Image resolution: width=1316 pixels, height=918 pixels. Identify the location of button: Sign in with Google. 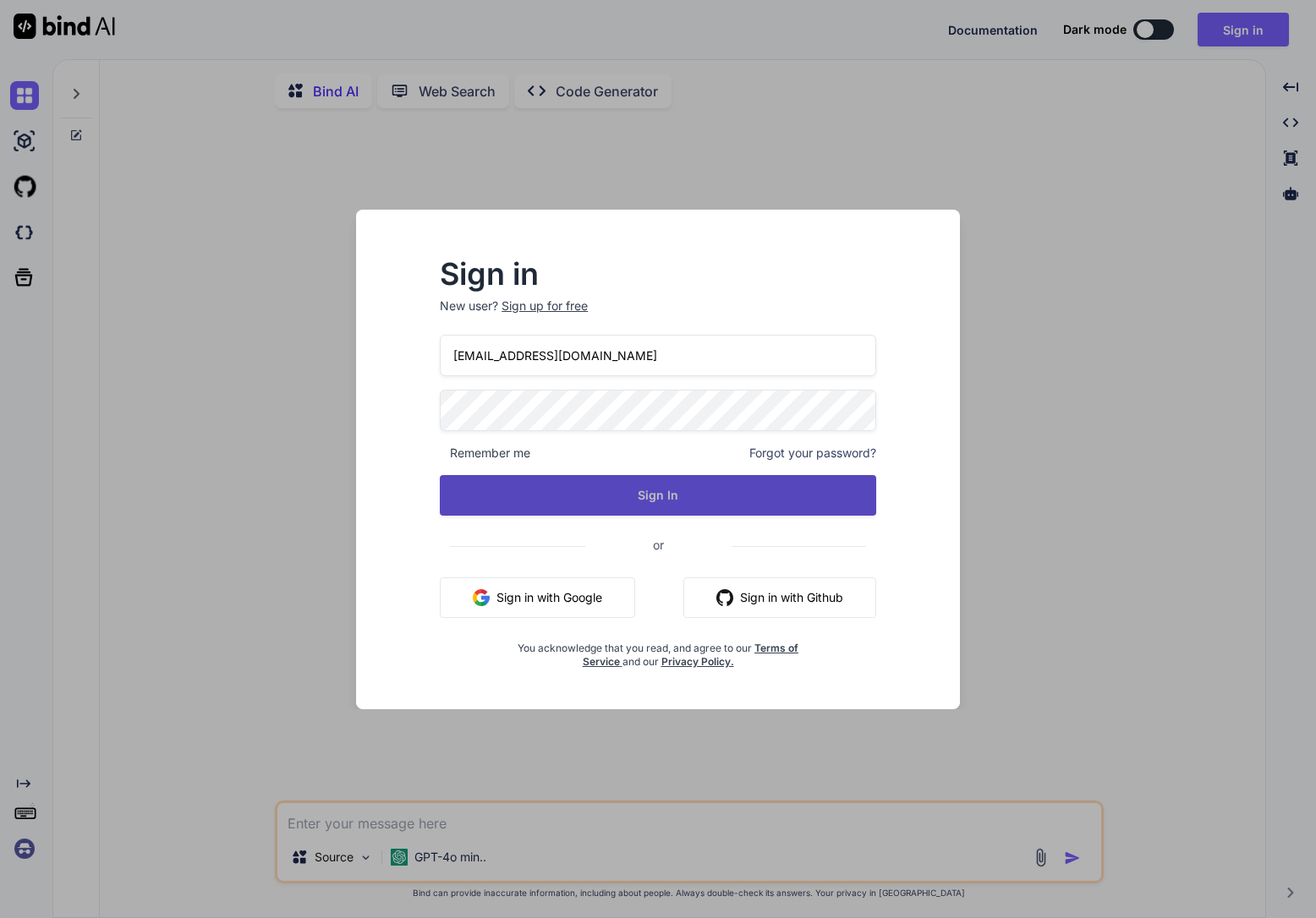
(537, 597).